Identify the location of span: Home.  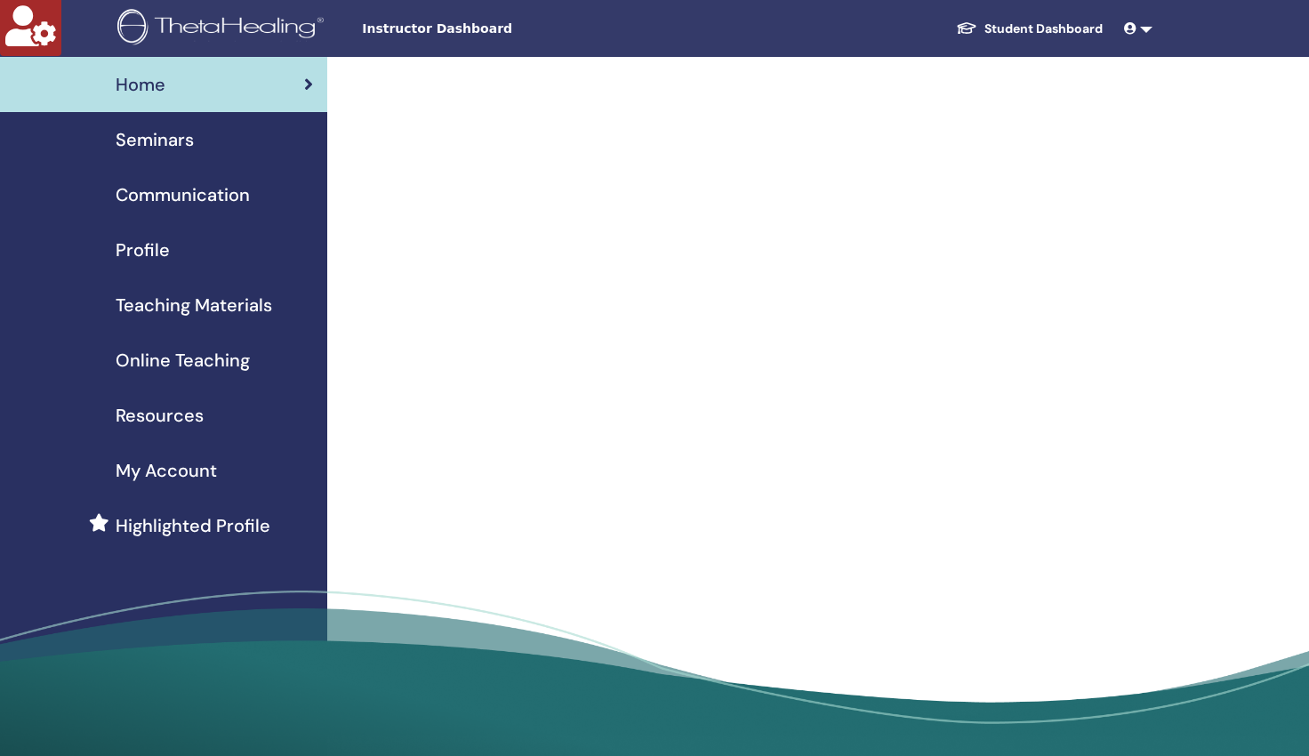
(141, 84).